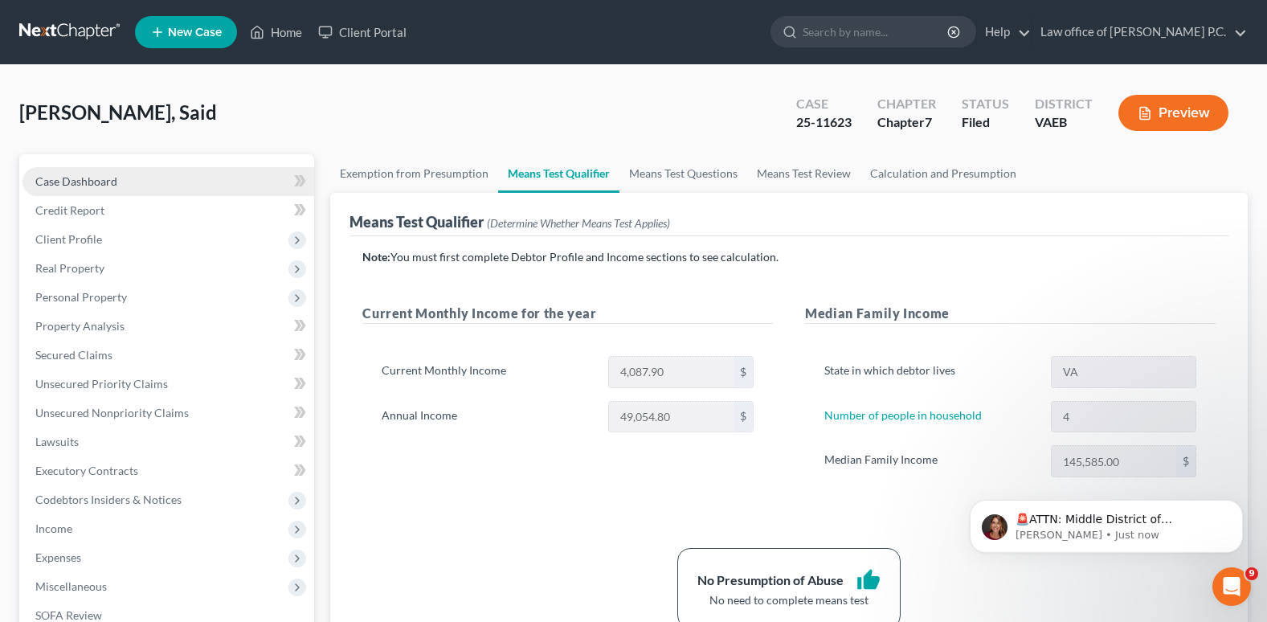  I want to click on strong: Note:, so click(376, 256).